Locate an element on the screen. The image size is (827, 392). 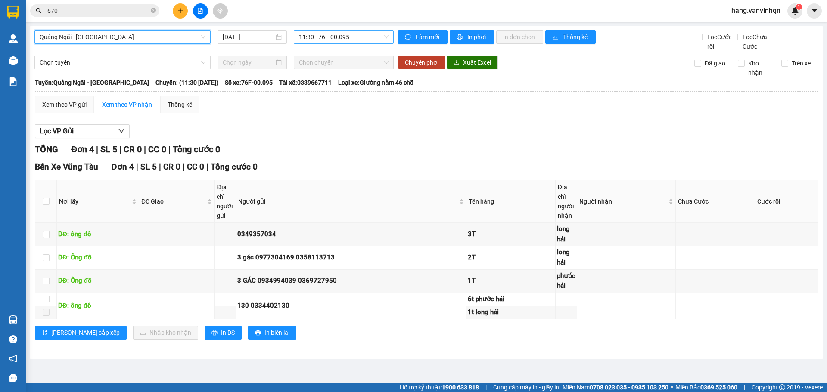
div: Địa chỉ người gửi is located at coordinates (225, 202).